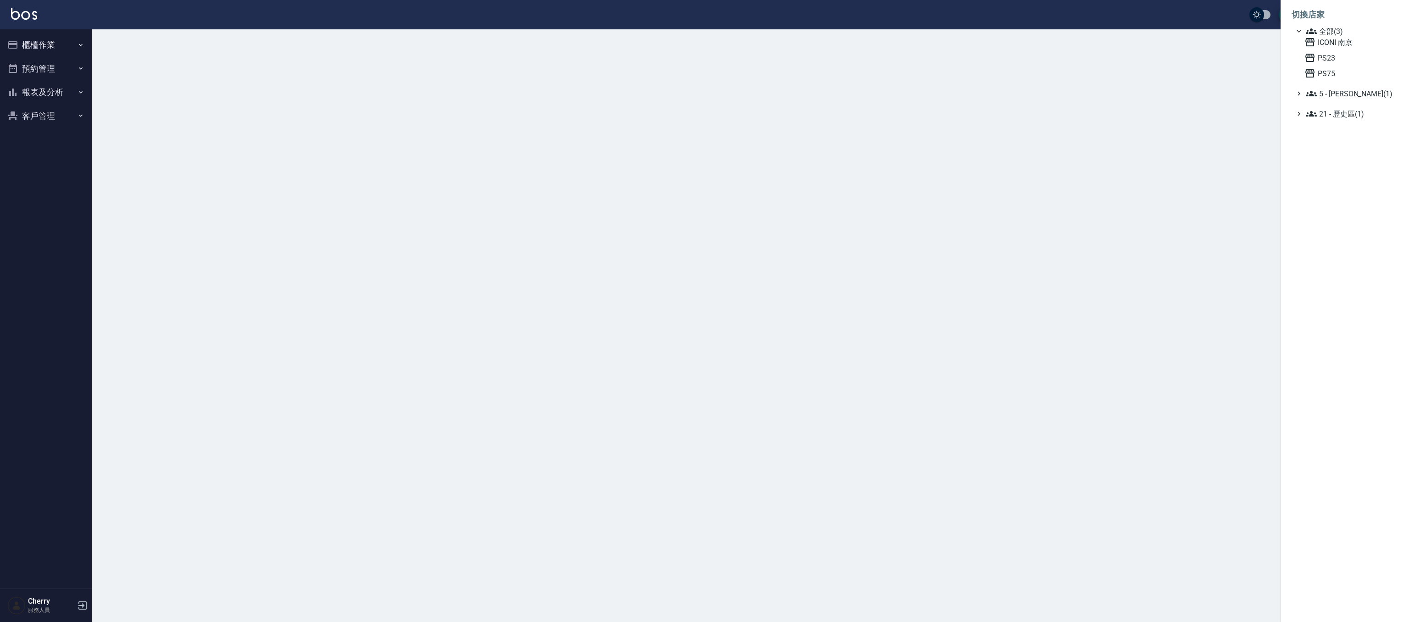 The height and width of the screenshot is (622, 1409). Describe the element at coordinates (1350, 114) in the screenshot. I see `span: 21 - 歷史區(1)` at that location.